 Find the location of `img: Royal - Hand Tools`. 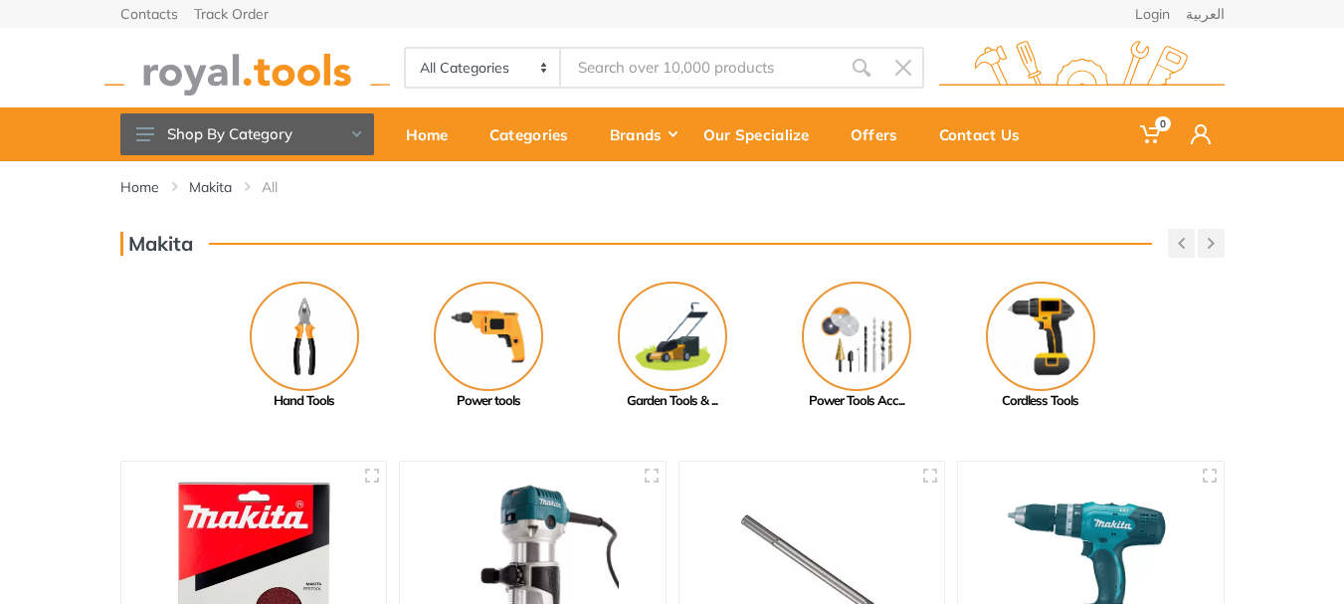

img: Royal - Hand Tools is located at coordinates (304, 336).